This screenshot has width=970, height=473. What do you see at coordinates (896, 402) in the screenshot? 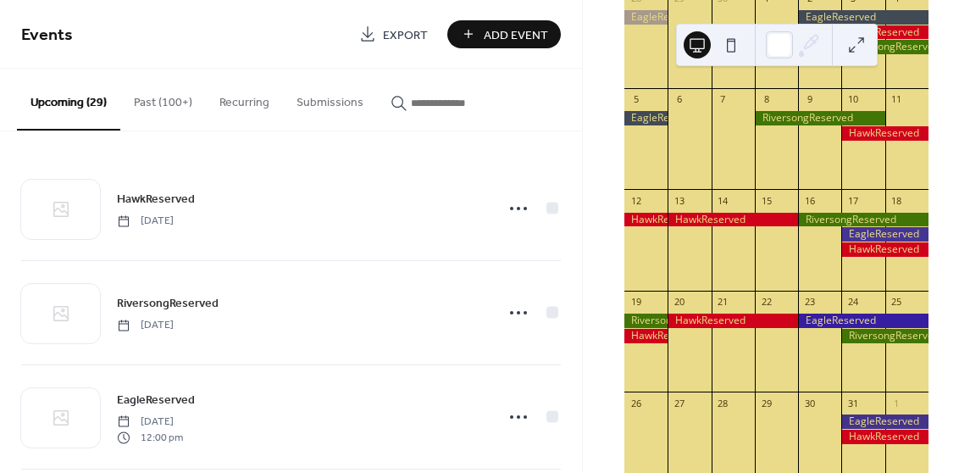
I see `div: 1` at bounding box center [896, 402].